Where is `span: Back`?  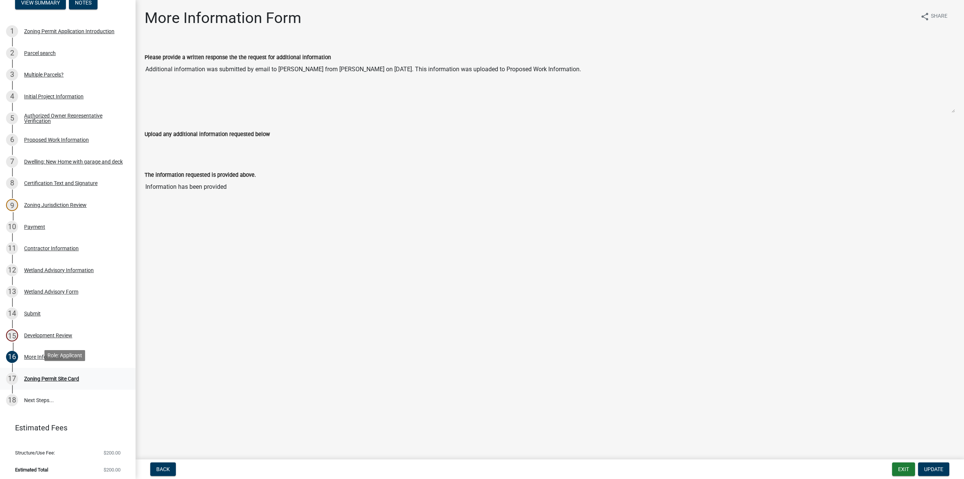
span: Back is located at coordinates (163, 469).